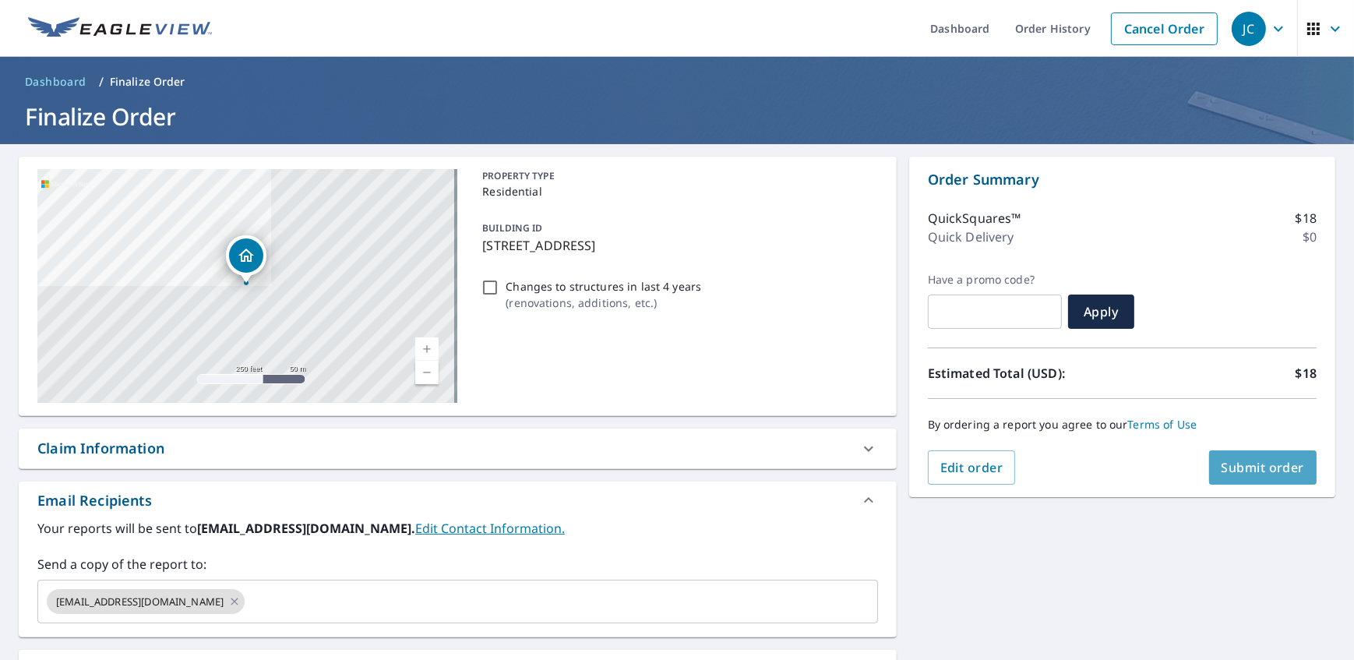  I want to click on p: Finalize Order, so click(147, 82).